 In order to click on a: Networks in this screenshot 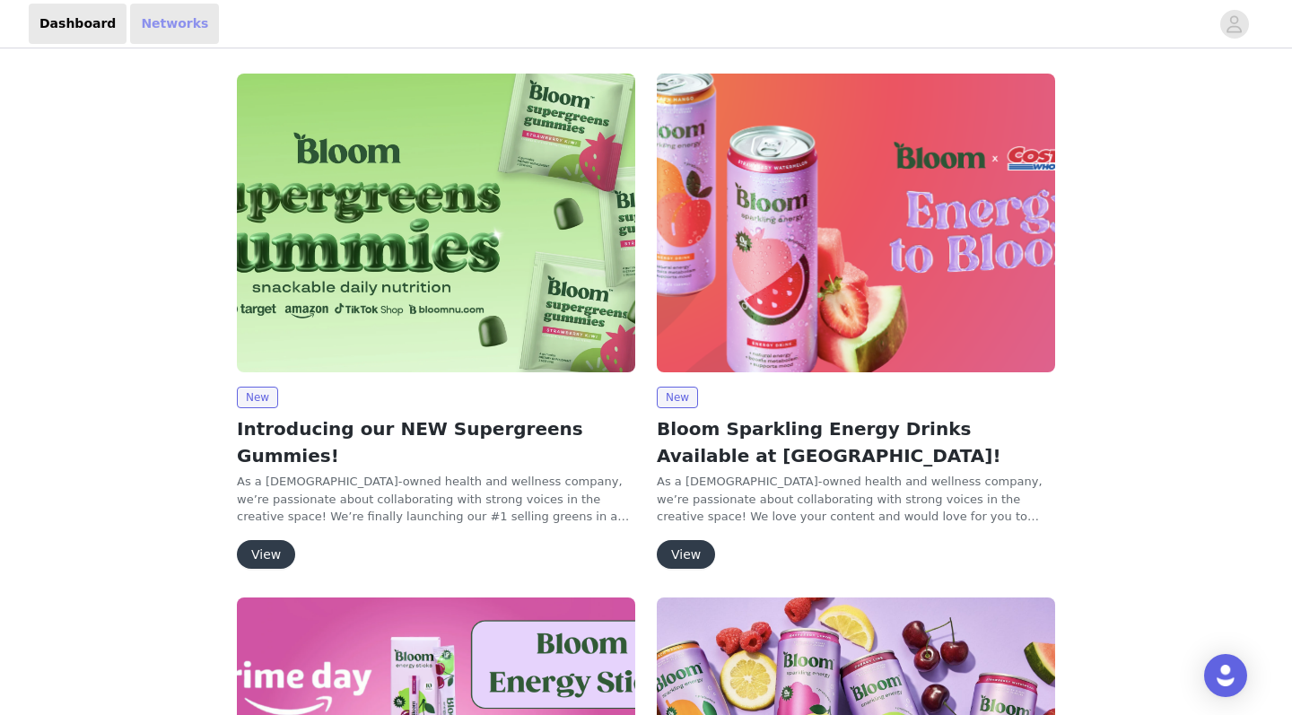, I will do `click(174, 23)`.